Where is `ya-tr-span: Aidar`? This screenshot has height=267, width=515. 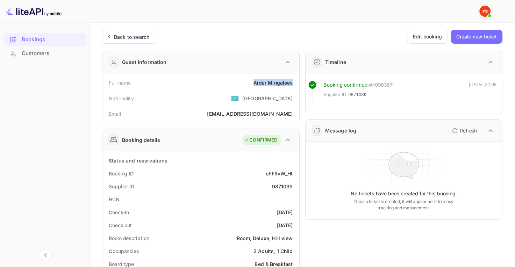
ya-tr-span: Aidar is located at coordinates (260, 83).